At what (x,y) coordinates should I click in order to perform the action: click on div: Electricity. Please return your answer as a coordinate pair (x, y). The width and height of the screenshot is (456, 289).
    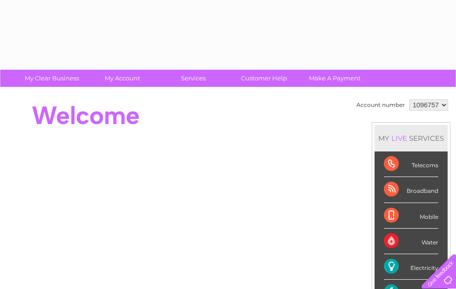
    Looking at the image, I should click on (411, 267).